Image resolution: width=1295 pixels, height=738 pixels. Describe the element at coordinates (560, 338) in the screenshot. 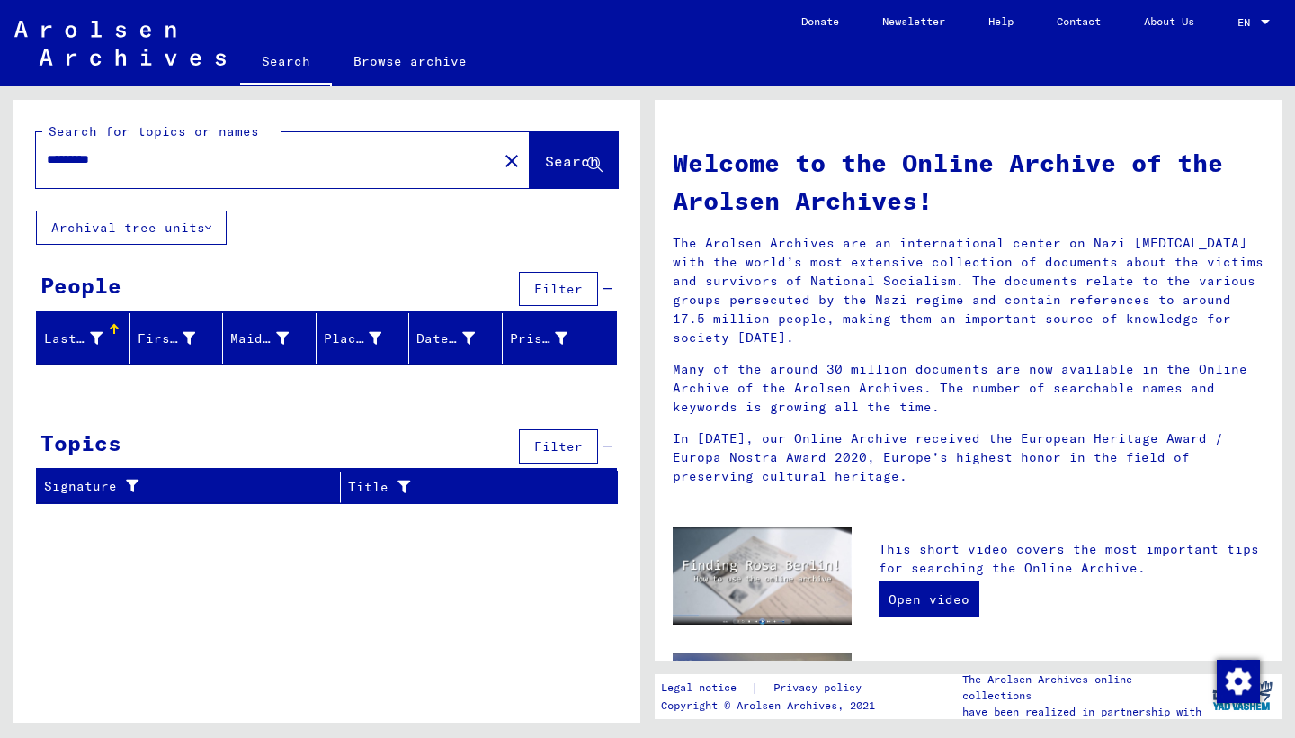

I see `mat-header-cell: Prisoner #` at that location.